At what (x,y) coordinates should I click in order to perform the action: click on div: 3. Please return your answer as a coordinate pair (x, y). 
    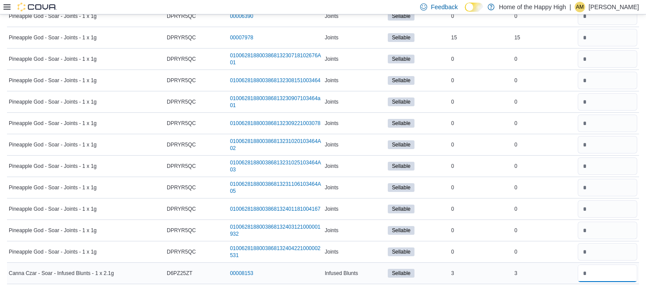
    Looking at the image, I should click on (544, 274).